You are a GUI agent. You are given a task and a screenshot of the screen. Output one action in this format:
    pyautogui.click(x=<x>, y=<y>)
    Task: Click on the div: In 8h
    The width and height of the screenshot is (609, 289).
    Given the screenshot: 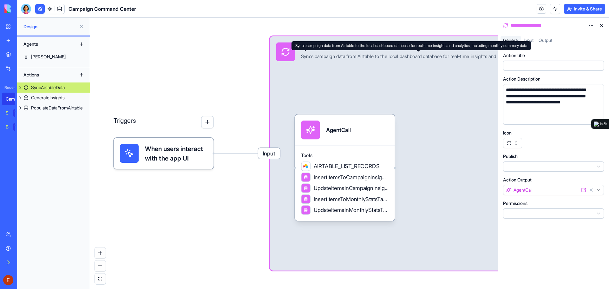 What is the action you would take?
    pyautogui.click(x=603, y=124)
    